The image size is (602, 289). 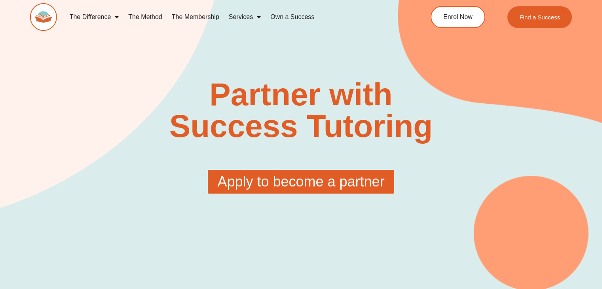 What do you see at coordinates (232, 17) in the screenshot?
I see `nav: Menu` at bounding box center [232, 17].